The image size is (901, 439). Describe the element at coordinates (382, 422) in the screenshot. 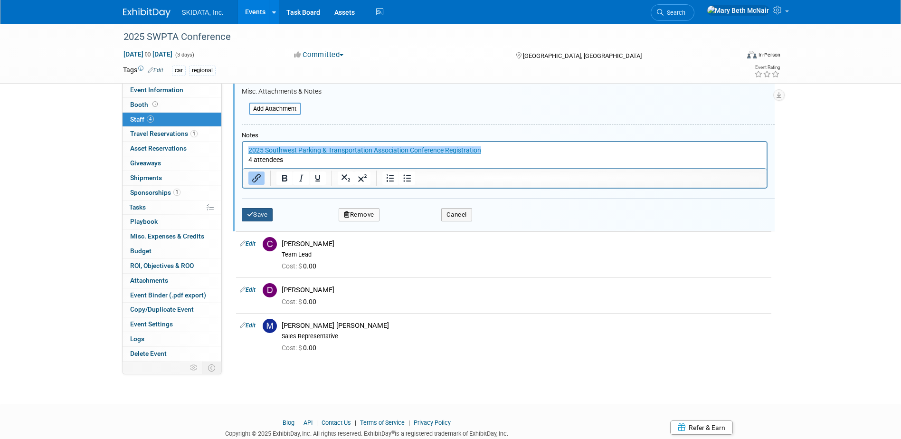

I see `a: Terms of Service` at that location.